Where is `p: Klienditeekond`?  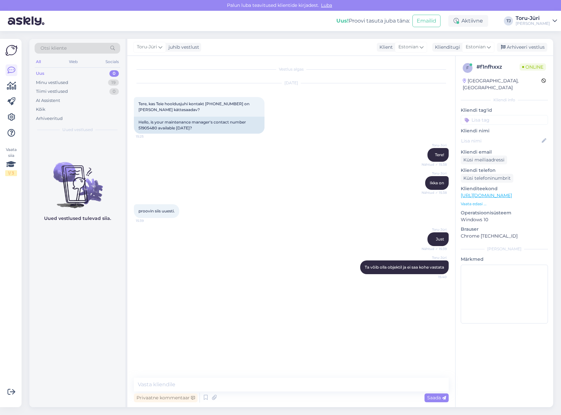 p: Klienditeekond is located at coordinates (504, 188).